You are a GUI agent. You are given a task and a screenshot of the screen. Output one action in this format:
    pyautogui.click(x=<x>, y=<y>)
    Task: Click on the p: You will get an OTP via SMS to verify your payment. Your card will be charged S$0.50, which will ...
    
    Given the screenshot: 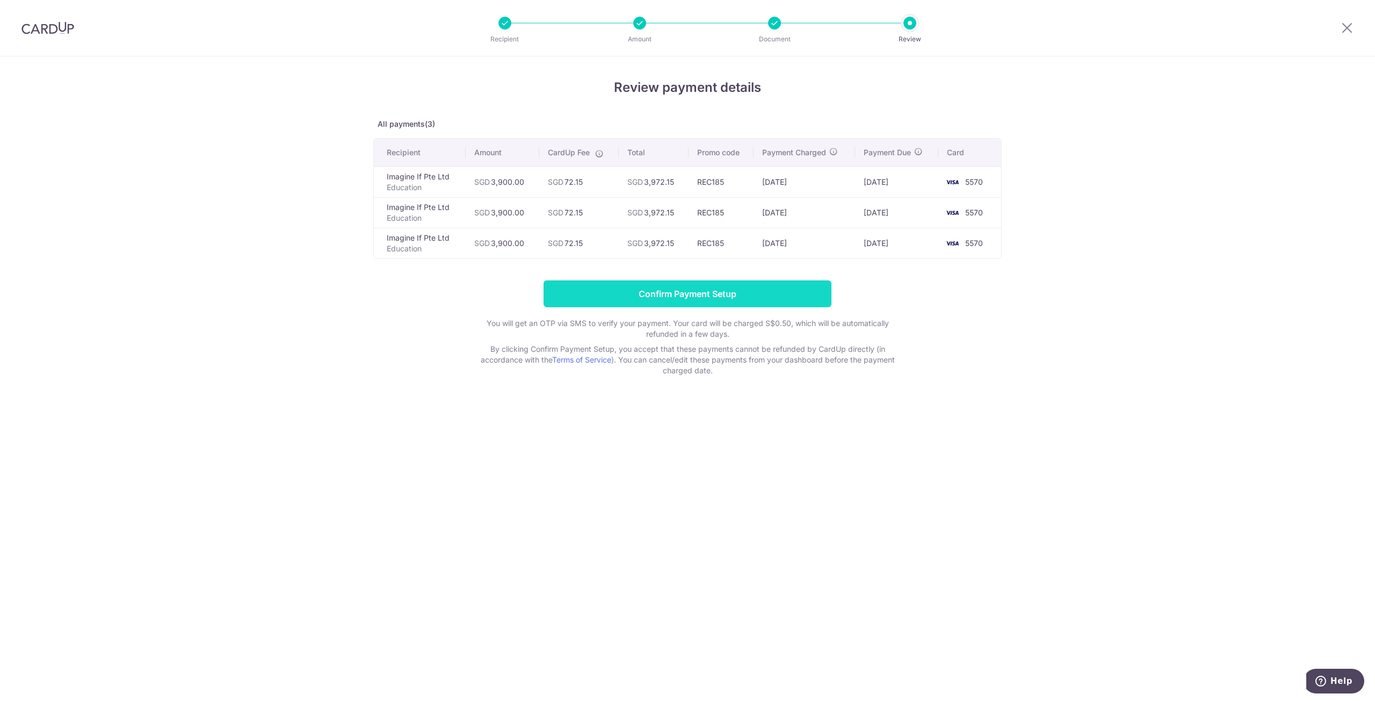 What is the action you would take?
    pyautogui.click(x=687, y=329)
    